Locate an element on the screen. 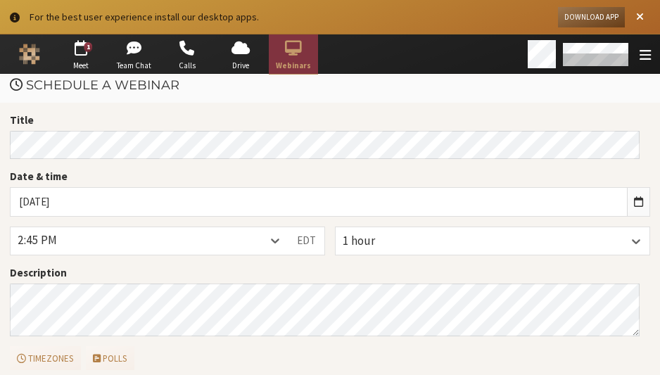 The image size is (660, 375). span: Webinars is located at coordinates (293, 65).